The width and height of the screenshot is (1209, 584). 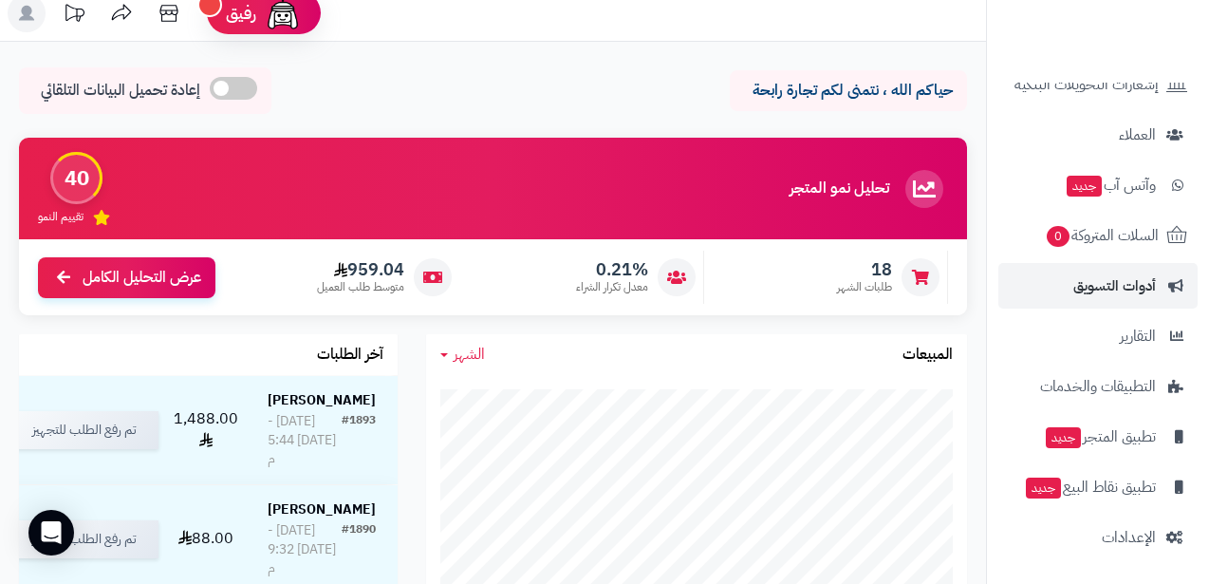 I want to click on a: تطبيق المتجرجديد, so click(x=1098, y=437).